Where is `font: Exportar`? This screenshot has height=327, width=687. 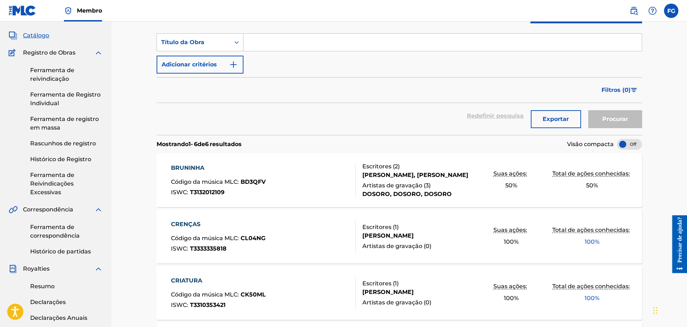 font: Exportar is located at coordinates (556, 119).